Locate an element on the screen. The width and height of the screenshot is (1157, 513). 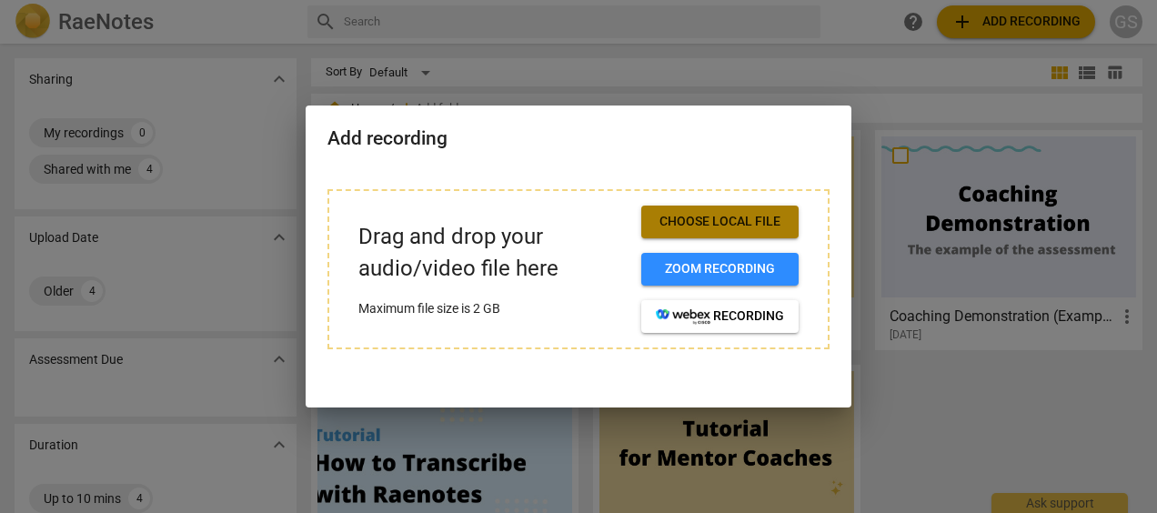
p: Drag and drop your audio/video file here is located at coordinates (492, 253).